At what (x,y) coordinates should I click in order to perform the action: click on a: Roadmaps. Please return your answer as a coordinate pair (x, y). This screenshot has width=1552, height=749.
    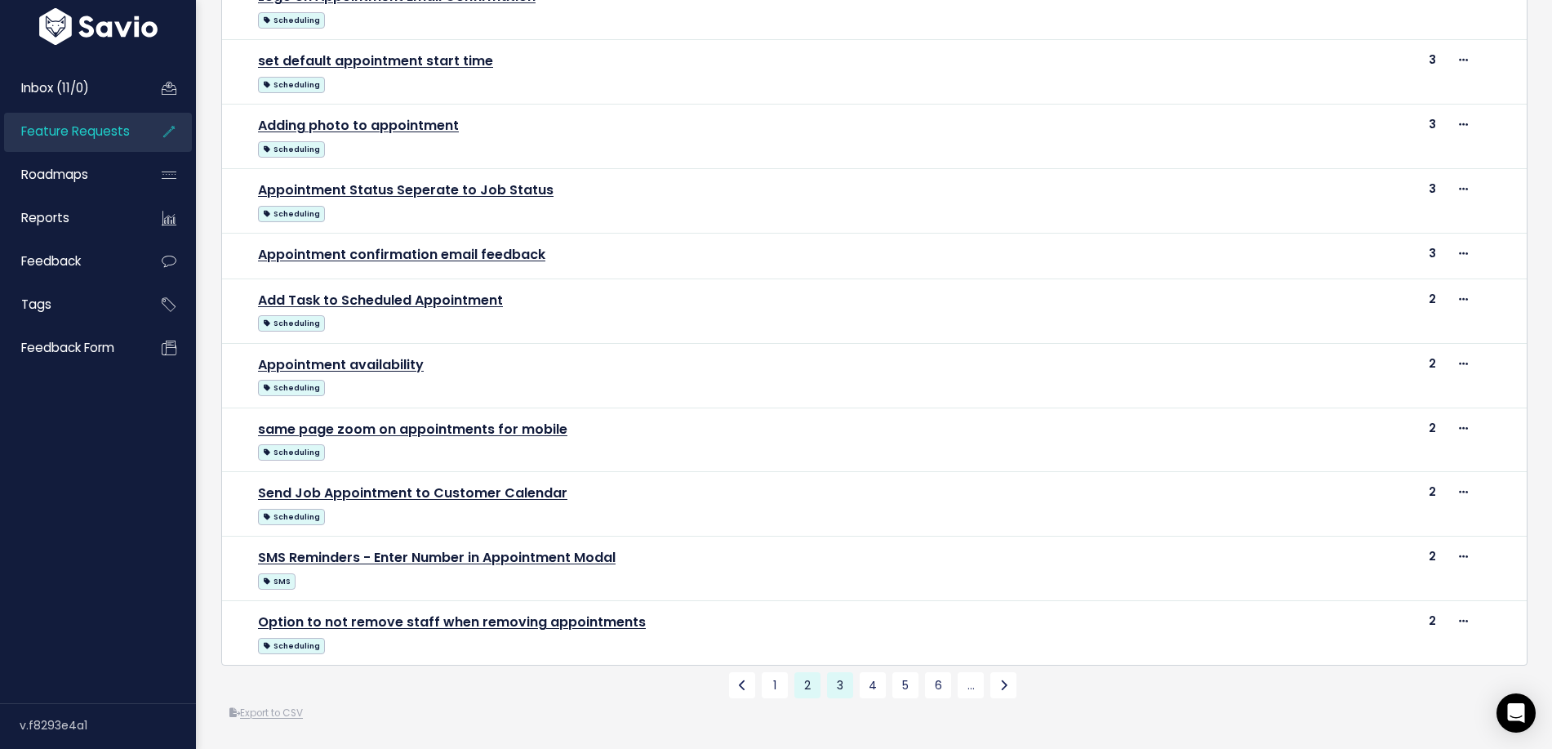
    Looking at the image, I should click on (69, 175).